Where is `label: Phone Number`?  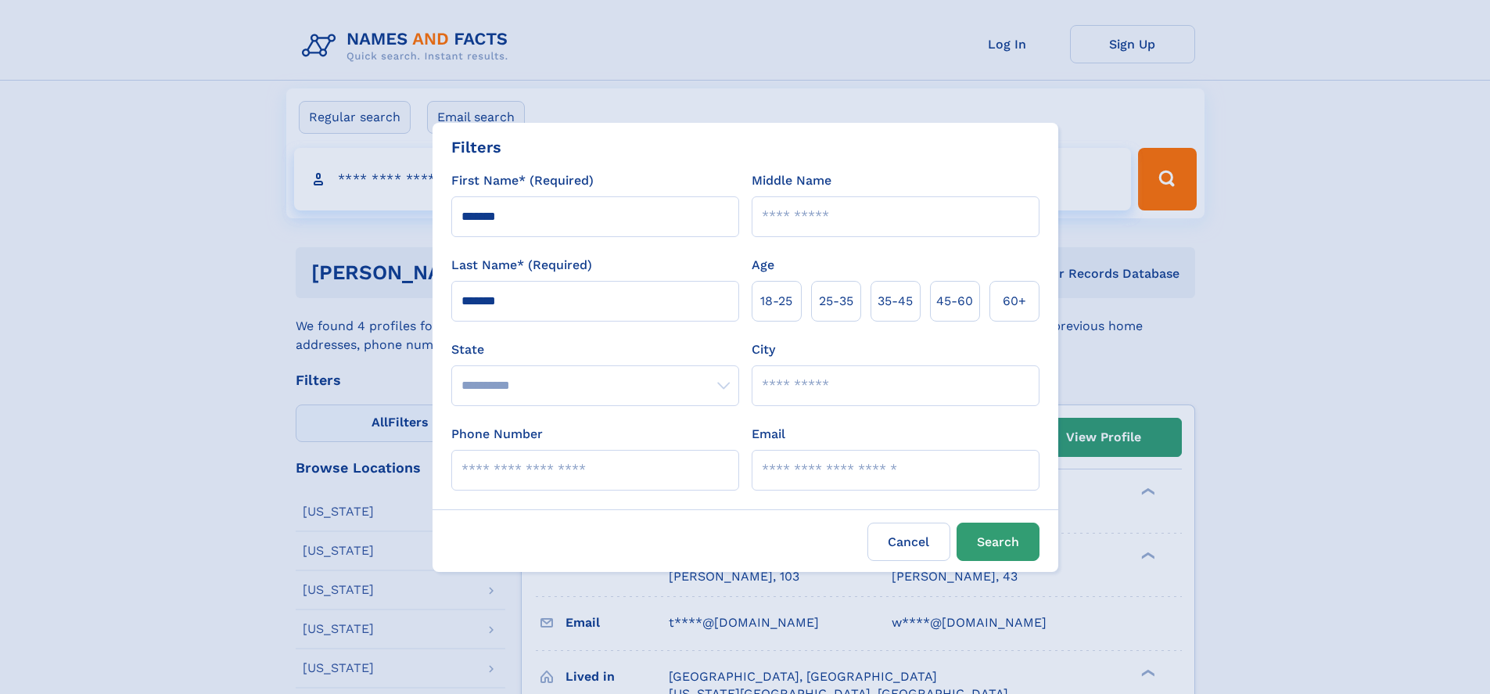
label: Phone Number is located at coordinates (497, 434).